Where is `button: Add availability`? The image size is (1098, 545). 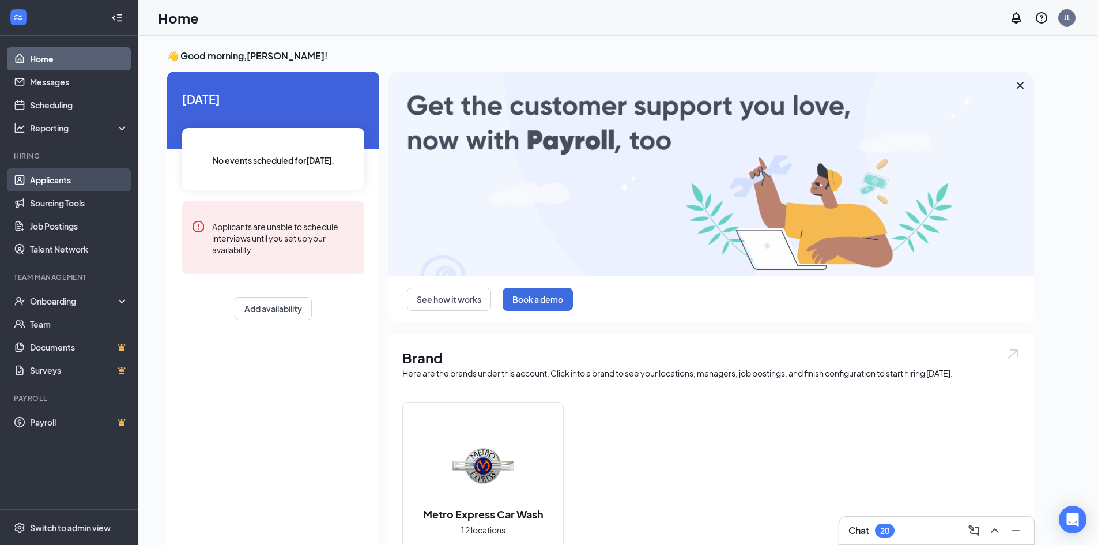 button: Add availability is located at coordinates (273, 308).